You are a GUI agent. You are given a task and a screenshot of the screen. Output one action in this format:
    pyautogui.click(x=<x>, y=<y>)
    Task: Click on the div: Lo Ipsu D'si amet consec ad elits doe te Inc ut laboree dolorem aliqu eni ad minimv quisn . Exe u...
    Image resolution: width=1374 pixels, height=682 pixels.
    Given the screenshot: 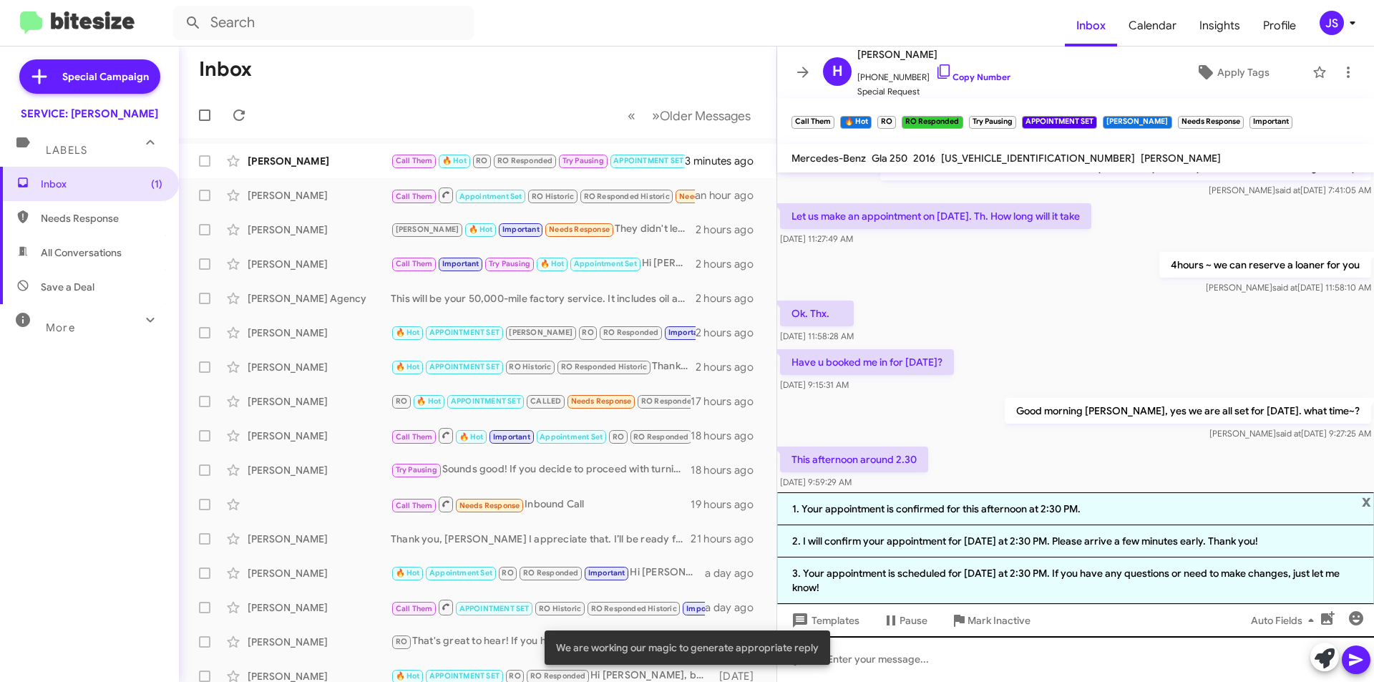 What is the action you would take?
    pyautogui.click(x=540, y=401)
    